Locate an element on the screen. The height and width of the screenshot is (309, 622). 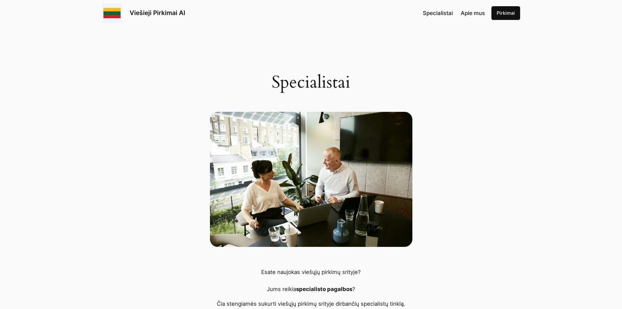
span: Apie mus is located at coordinates (473, 13).